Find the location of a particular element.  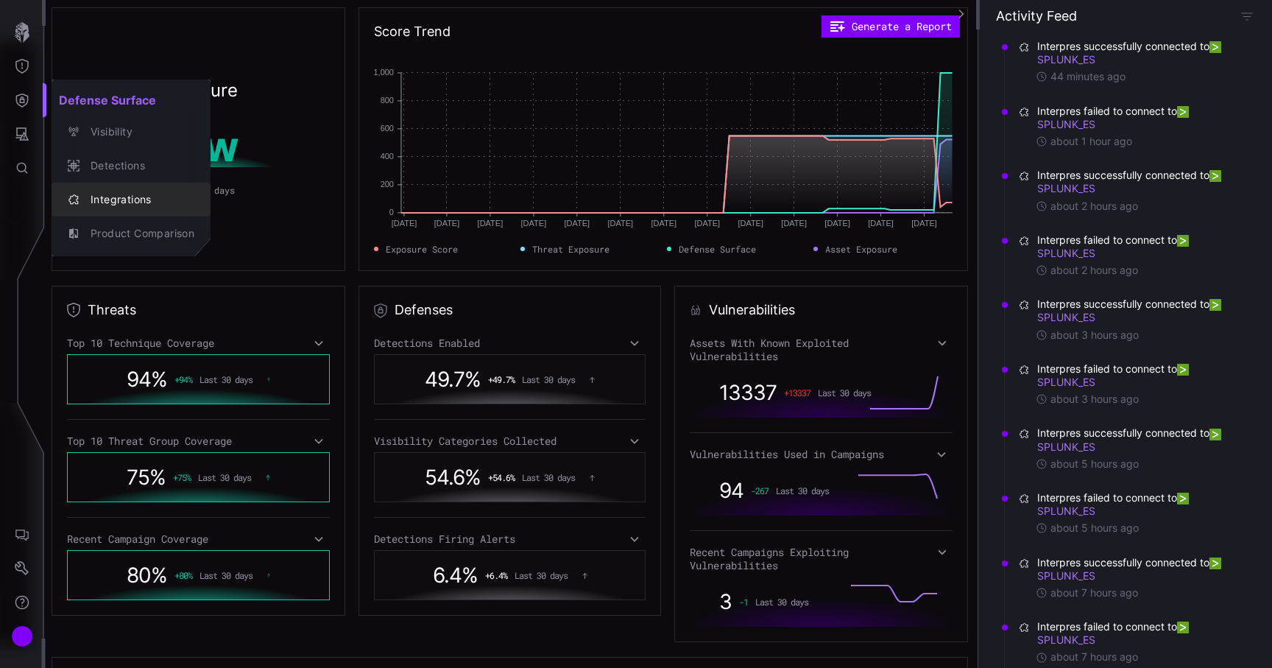

div: Visibility is located at coordinates (138, 132).